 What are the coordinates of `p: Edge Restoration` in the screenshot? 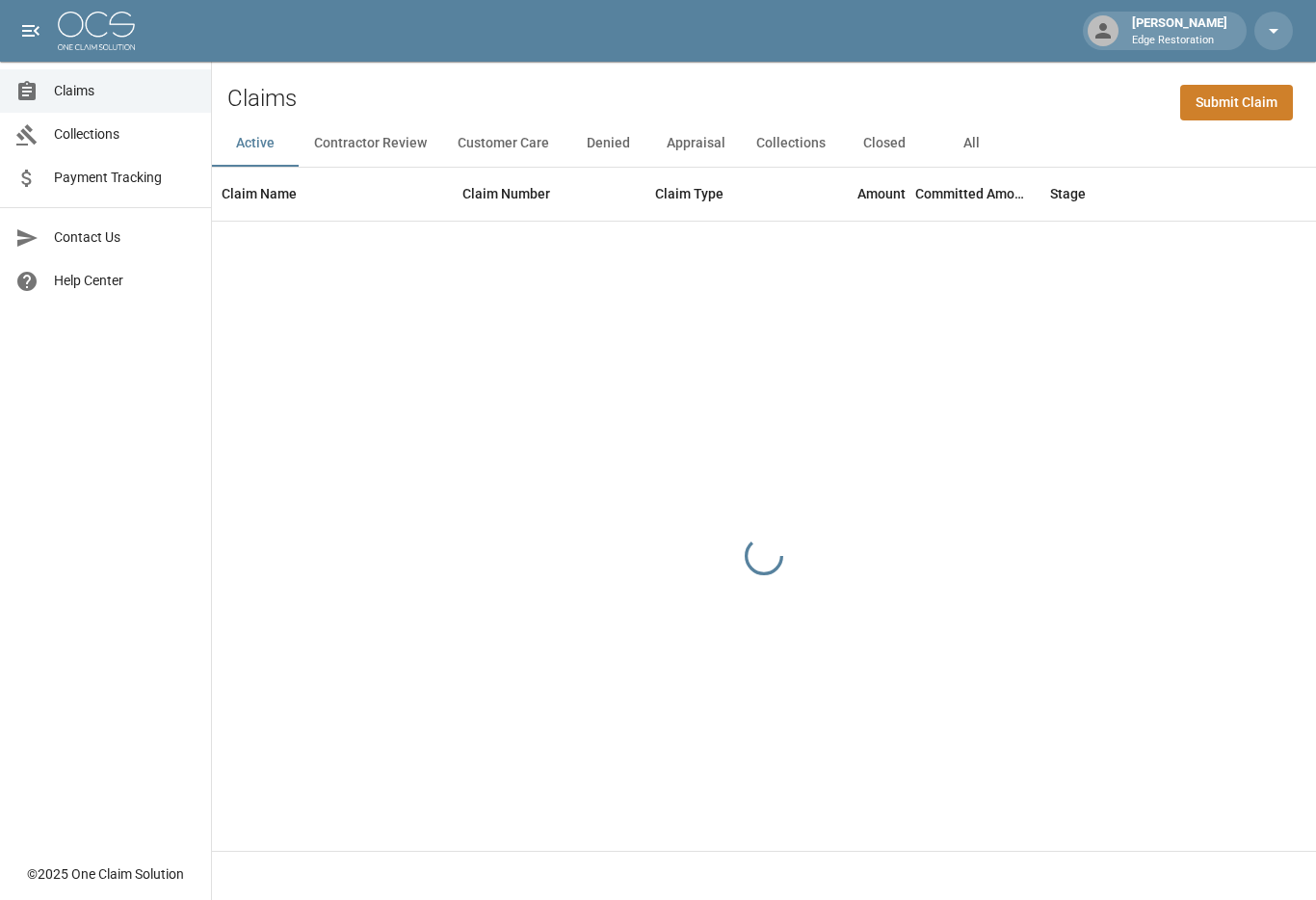 It's located at (1179, 41).